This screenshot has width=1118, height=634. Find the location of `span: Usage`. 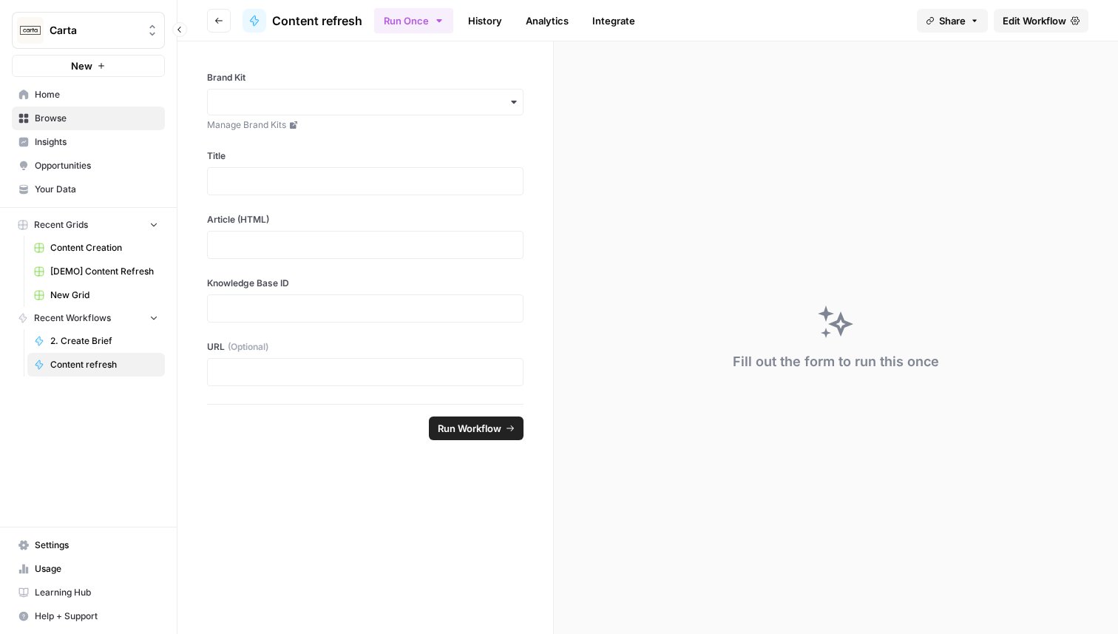

span: Usage is located at coordinates (96, 569).